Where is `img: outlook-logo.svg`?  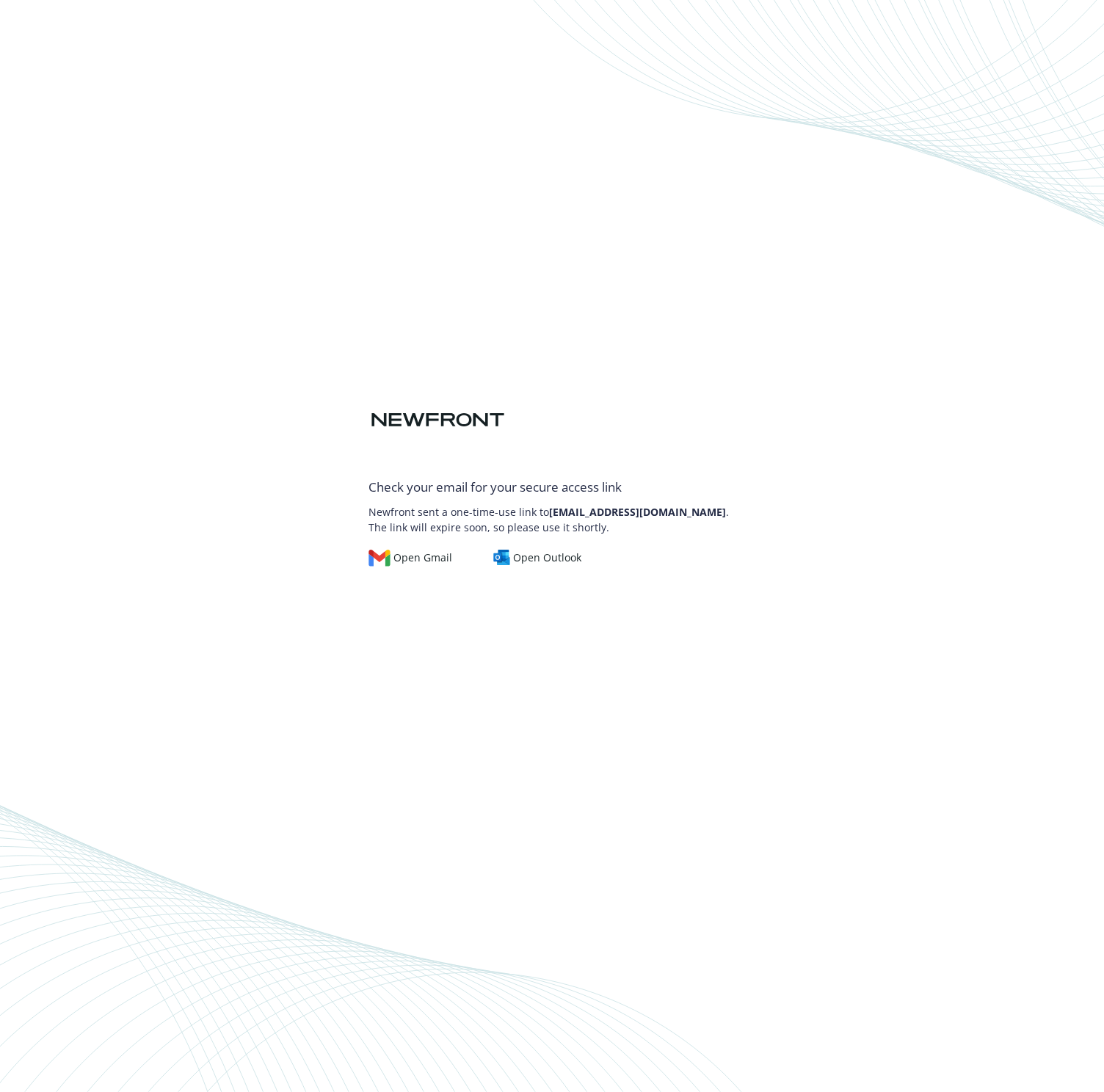 img: outlook-logo.svg is located at coordinates (502, 558).